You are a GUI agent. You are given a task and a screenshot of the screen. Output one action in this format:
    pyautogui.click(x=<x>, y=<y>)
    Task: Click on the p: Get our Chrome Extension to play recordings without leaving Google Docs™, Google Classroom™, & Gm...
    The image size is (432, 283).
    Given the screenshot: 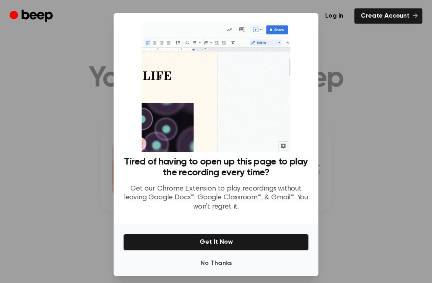 What is the action you would take?
    pyautogui.click(x=216, y=198)
    